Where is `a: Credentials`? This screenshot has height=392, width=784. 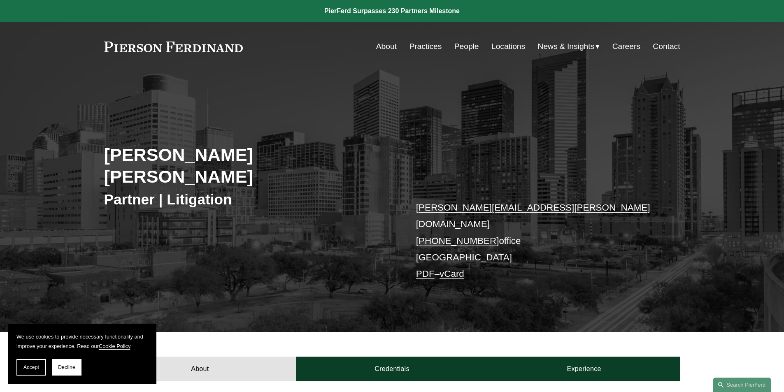 a: Credentials is located at coordinates (392, 369).